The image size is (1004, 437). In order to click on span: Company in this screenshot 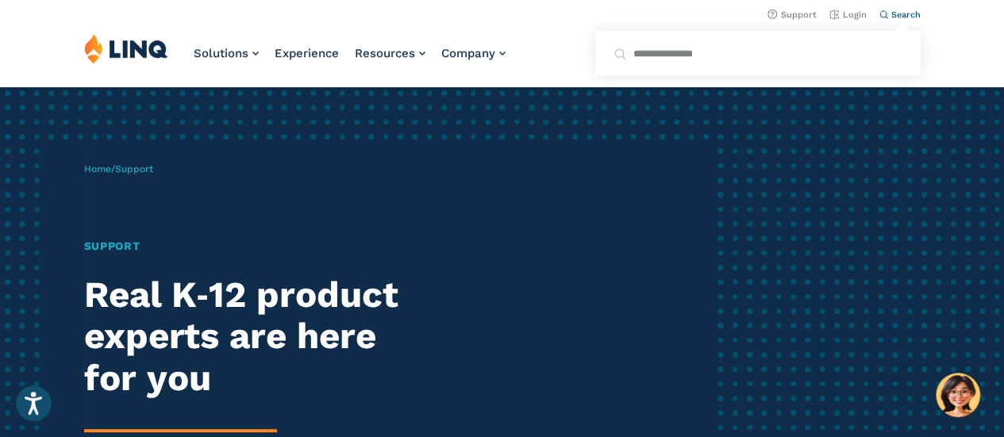, I will do `click(468, 53)`.